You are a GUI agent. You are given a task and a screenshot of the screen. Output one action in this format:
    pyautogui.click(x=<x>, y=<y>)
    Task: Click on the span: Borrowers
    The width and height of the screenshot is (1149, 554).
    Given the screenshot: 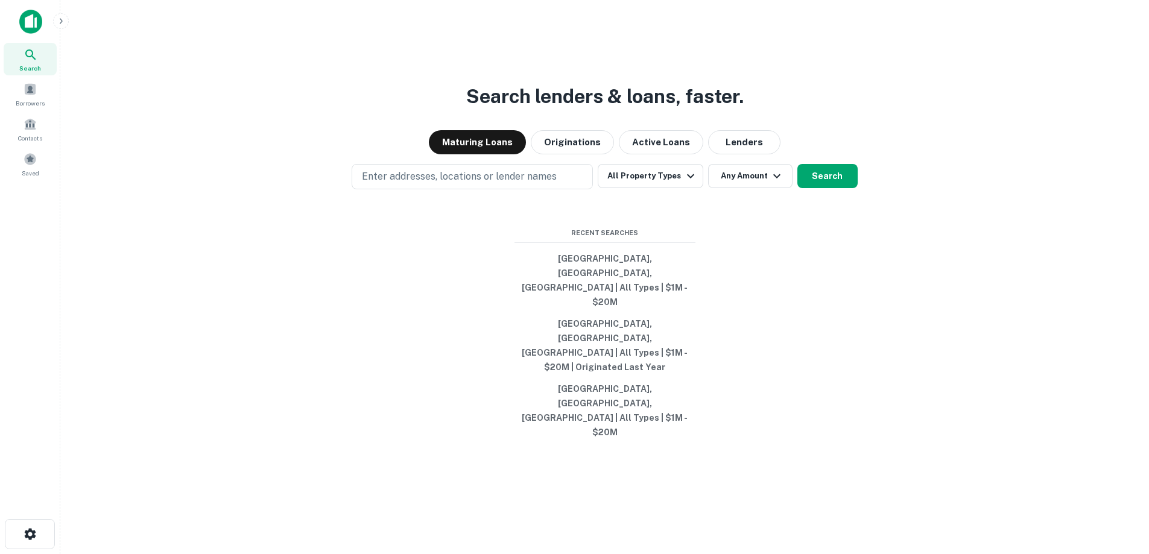 What is the action you would take?
    pyautogui.click(x=30, y=103)
    